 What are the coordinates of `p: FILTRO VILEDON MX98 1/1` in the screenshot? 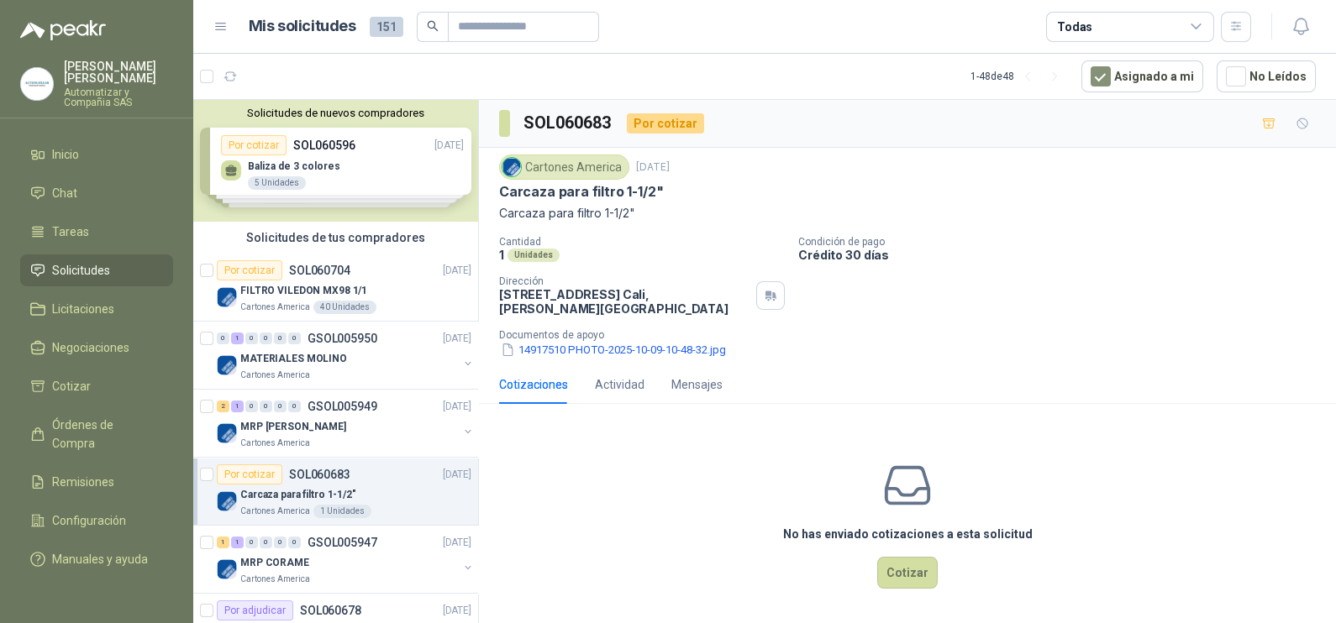 It's located at (303, 291).